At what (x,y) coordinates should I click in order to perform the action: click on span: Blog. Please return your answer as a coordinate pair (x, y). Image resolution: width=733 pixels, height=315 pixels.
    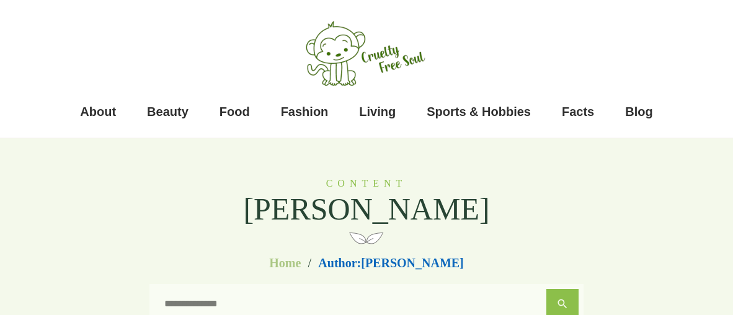
    Looking at the image, I should click on (638, 112).